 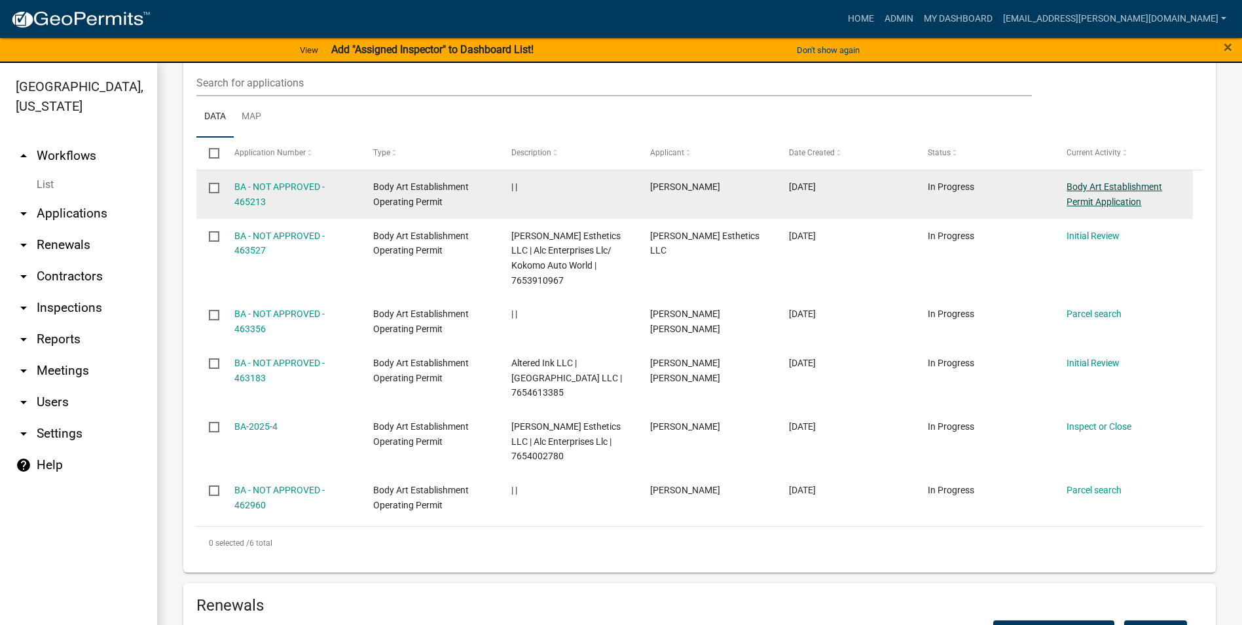 I want to click on span: 08/18/2025, so click(x=802, y=187).